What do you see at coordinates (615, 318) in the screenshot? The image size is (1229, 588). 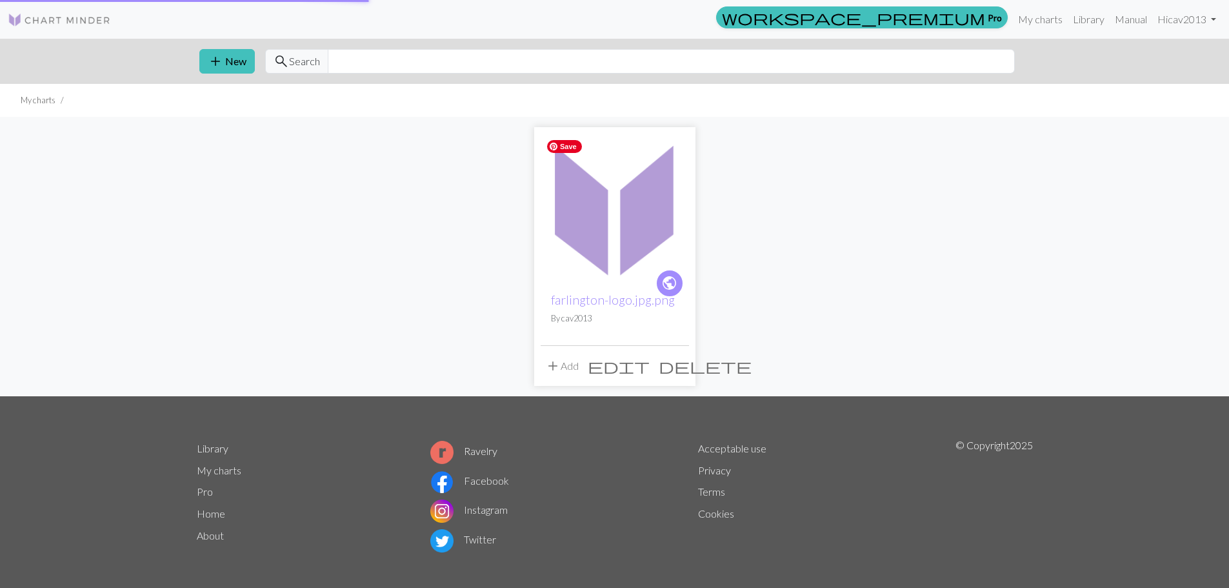 I see `p: By cav2013` at bounding box center [615, 318].